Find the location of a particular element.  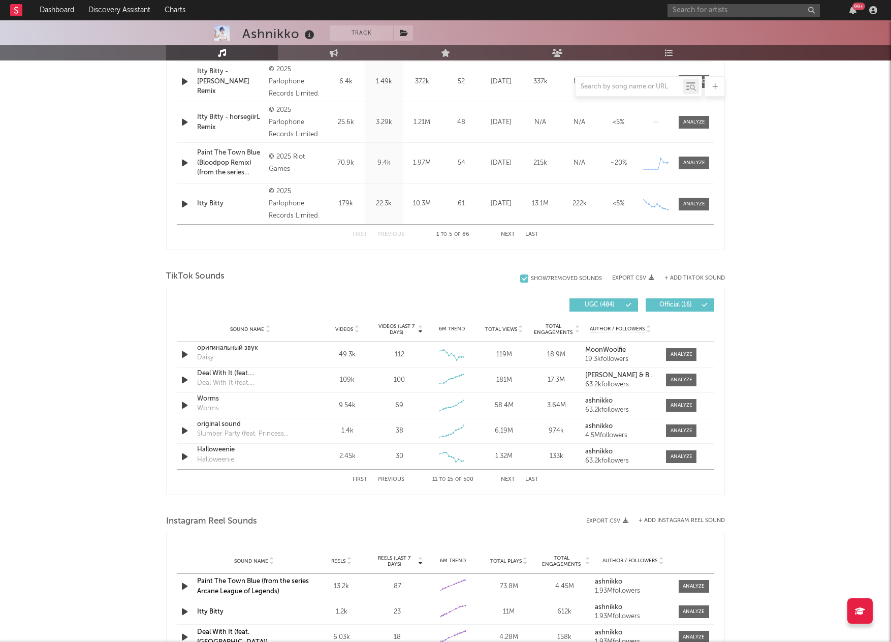

span: Instagram Reel Sounds is located at coordinates (211, 521).